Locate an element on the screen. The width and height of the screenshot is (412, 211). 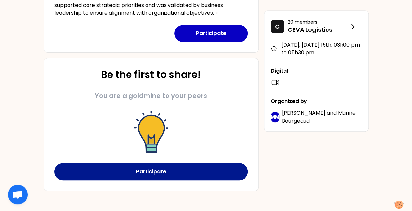
span: Marine Bourgeaud is located at coordinates (318, 117).